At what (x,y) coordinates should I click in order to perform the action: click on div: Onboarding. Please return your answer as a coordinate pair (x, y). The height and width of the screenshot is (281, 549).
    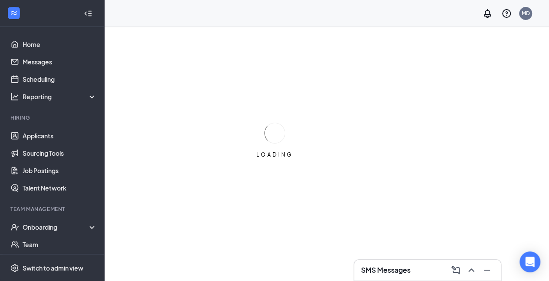
    Looking at the image, I should click on (56, 227).